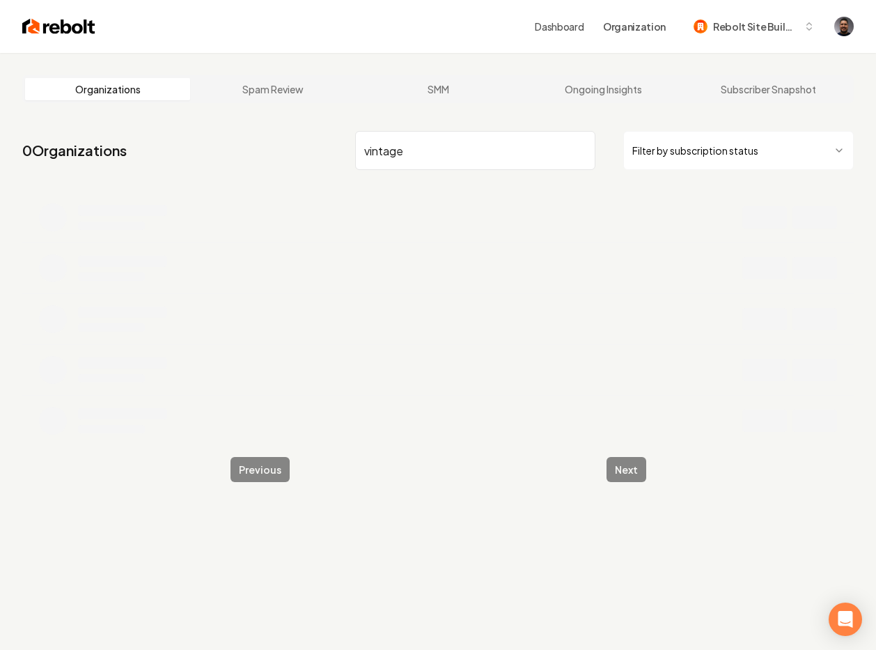  Describe the element at coordinates (768, 89) in the screenshot. I see `a: Subscriber Snapshot` at that location.